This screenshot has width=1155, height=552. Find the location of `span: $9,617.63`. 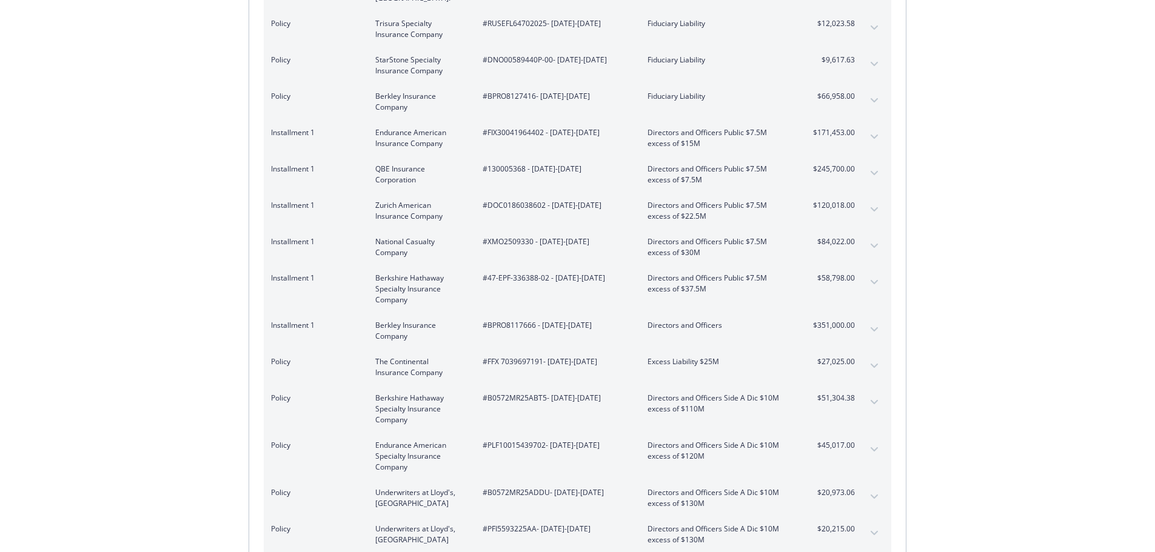

span: $9,617.63 is located at coordinates (832, 60).